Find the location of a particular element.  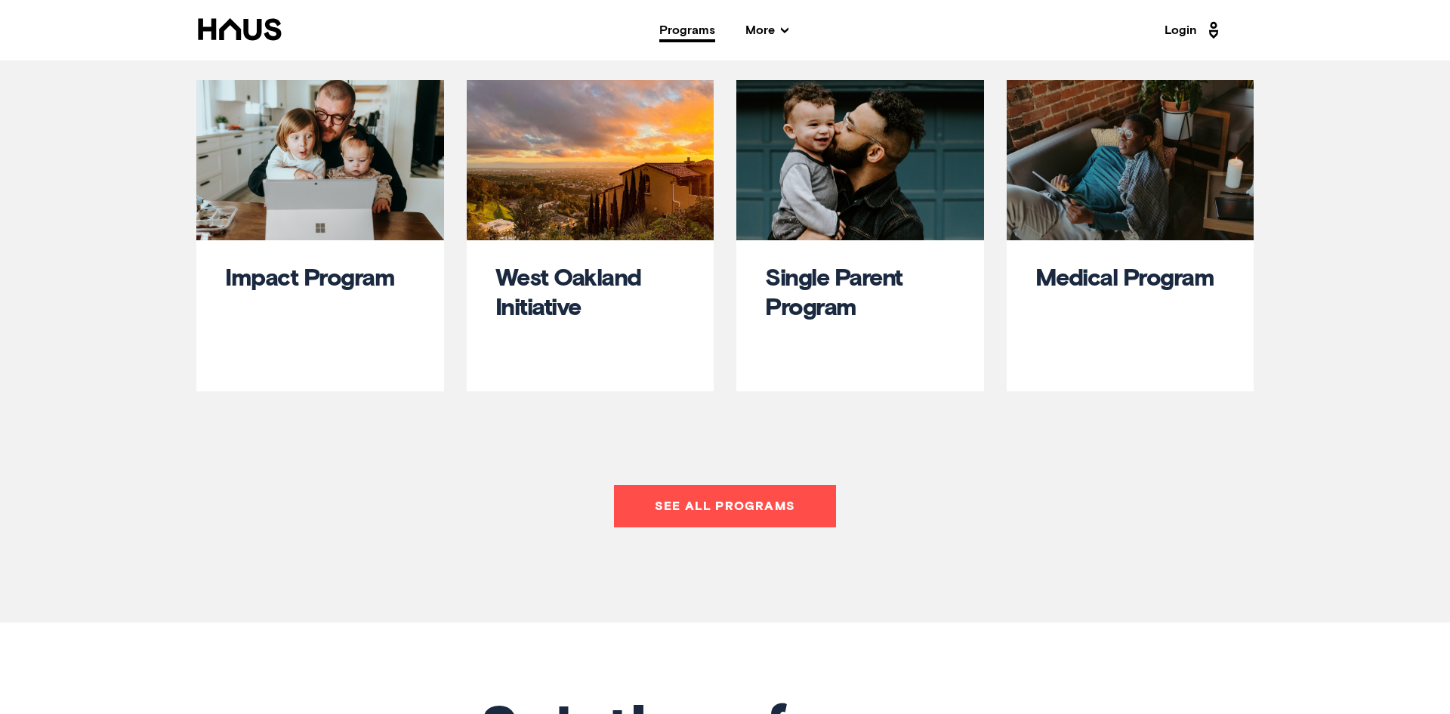

a: Programs is located at coordinates (687, 30).